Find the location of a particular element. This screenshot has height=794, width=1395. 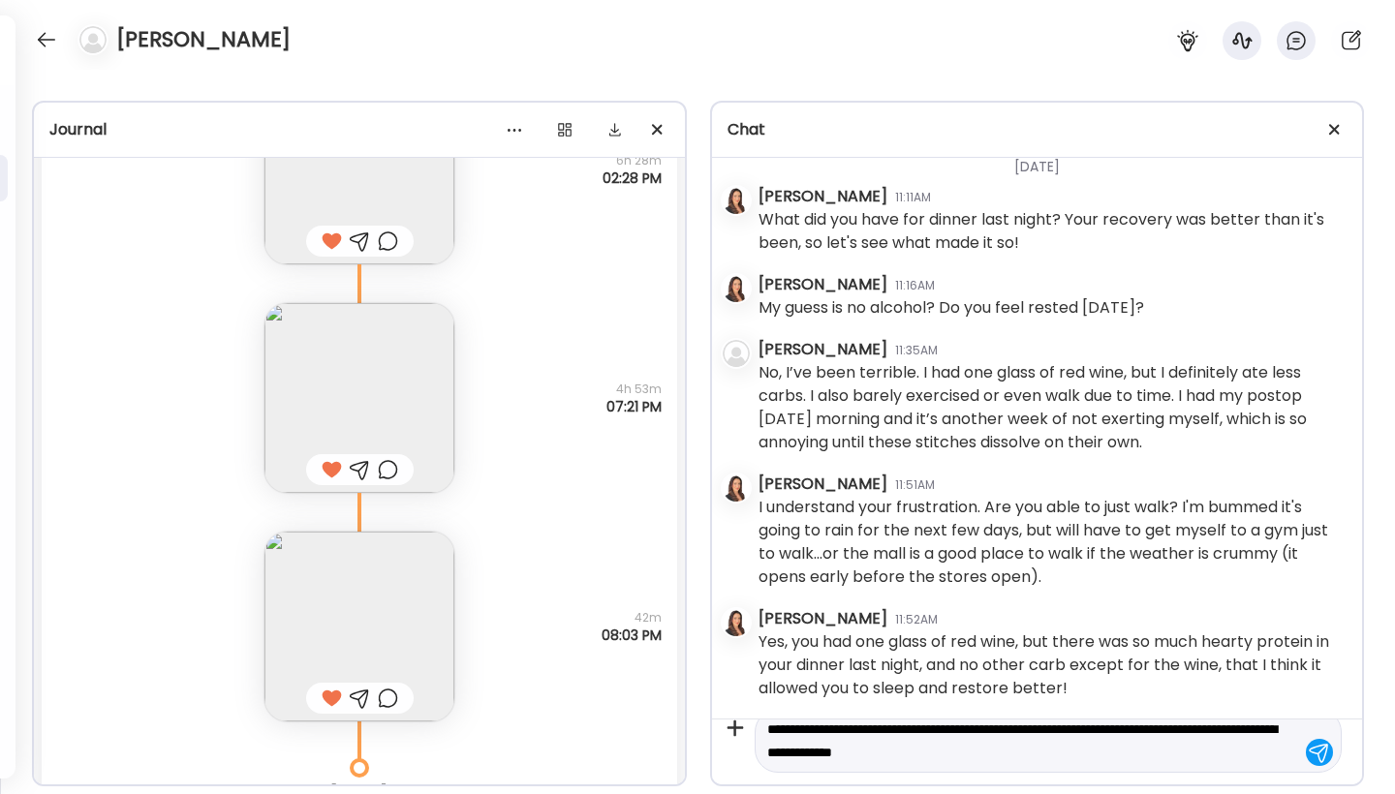

div: What did you have for dinner last night? Your recovery was better than it's been, so let's see wh... is located at coordinates (1053, 232).